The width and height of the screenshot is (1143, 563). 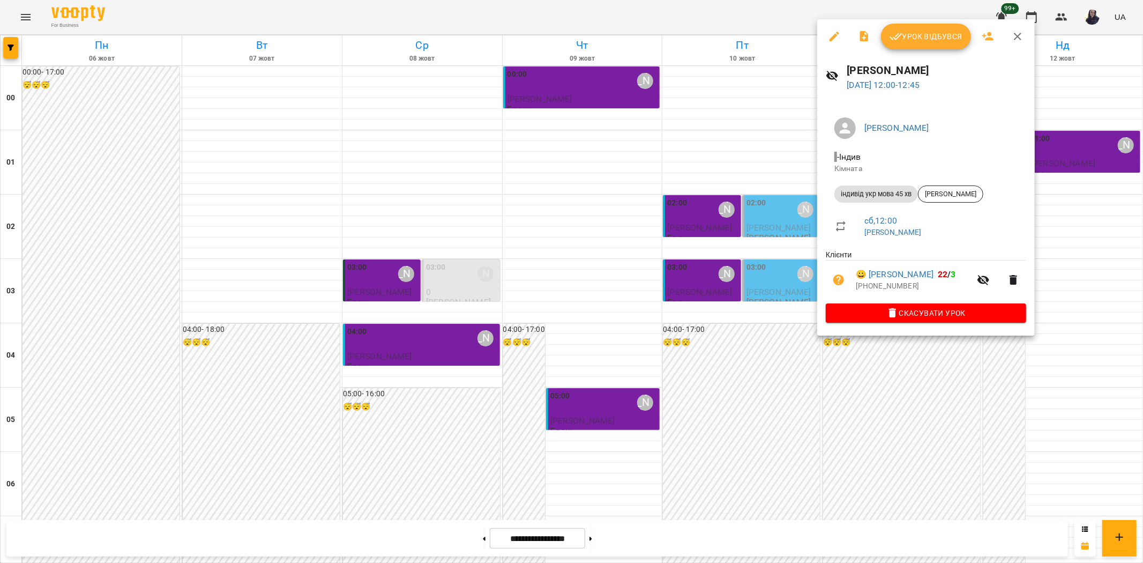 What do you see at coordinates (943, 274) in the screenshot?
I see `span: 22` at bounding box center [943, 274].